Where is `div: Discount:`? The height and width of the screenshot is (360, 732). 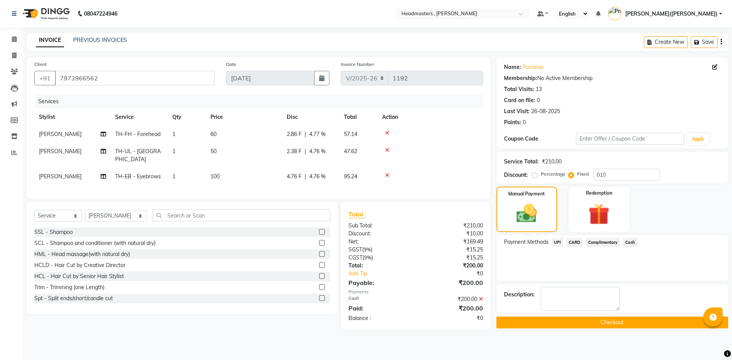
div: Discount: is located at coordinates (379, 234).